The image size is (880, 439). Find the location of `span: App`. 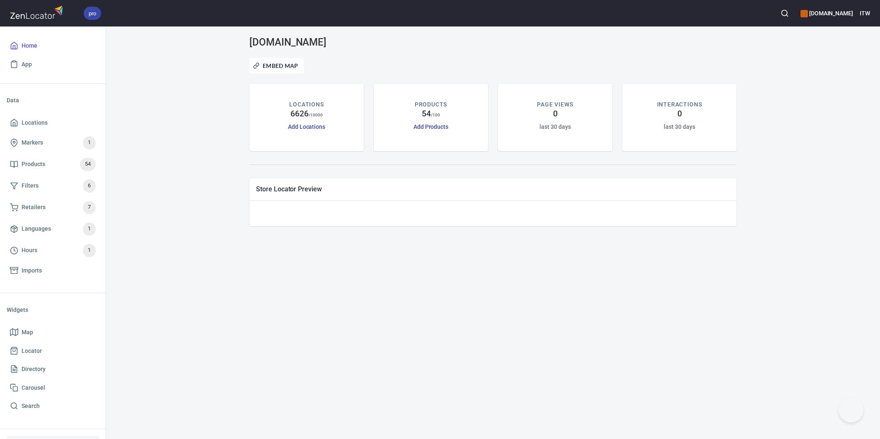

span: App is located at coordinates (27, 64).